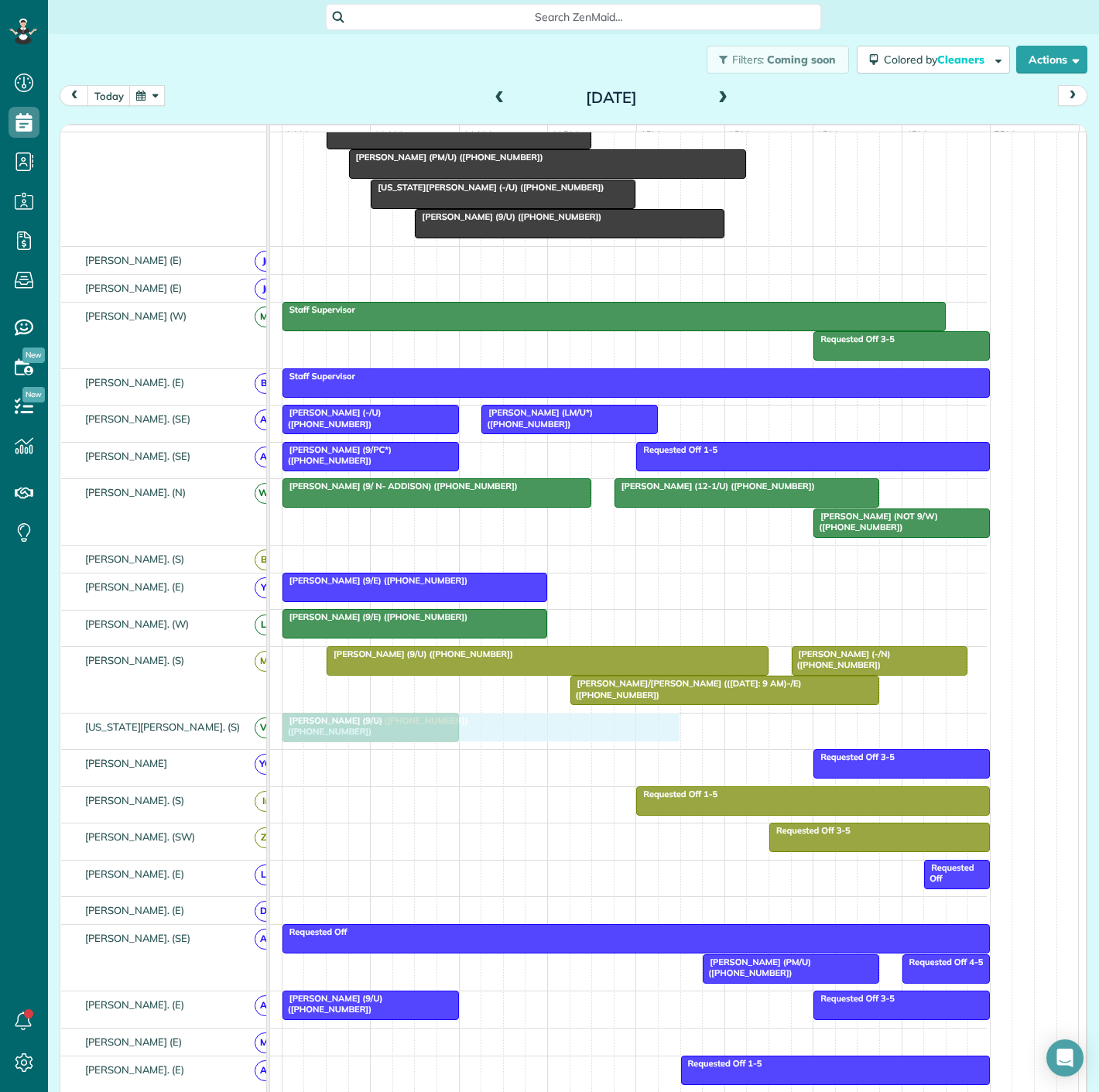 The image size is (1099, 1092). What do you see at coordinates (827, 134) in the screenshot?
I see `span: 3pm` at bounding box center [827, 134].